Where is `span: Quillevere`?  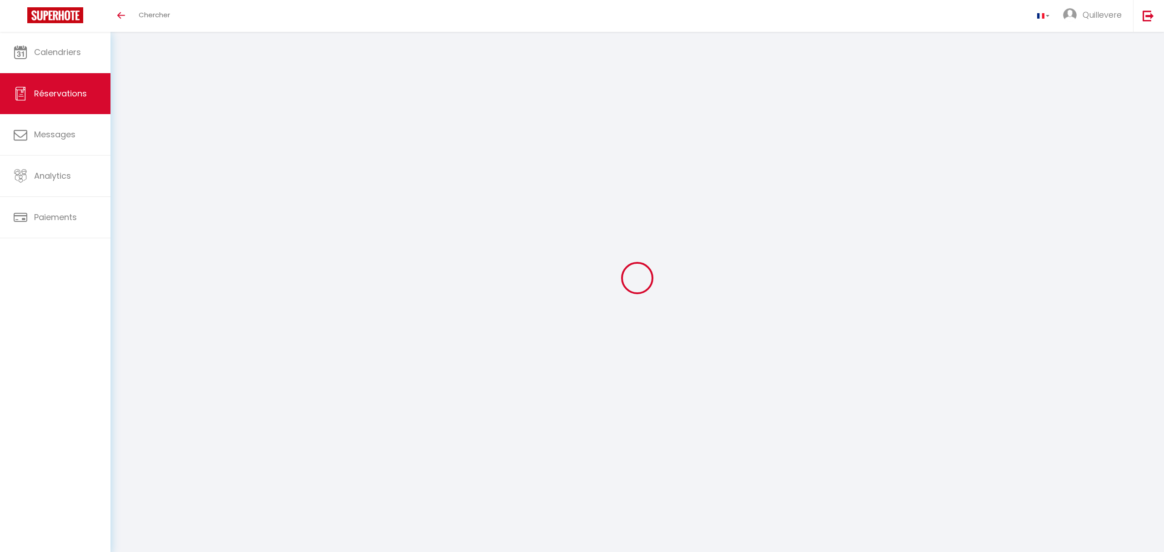 span: Quillevere is located at coordinates (1102, 15).